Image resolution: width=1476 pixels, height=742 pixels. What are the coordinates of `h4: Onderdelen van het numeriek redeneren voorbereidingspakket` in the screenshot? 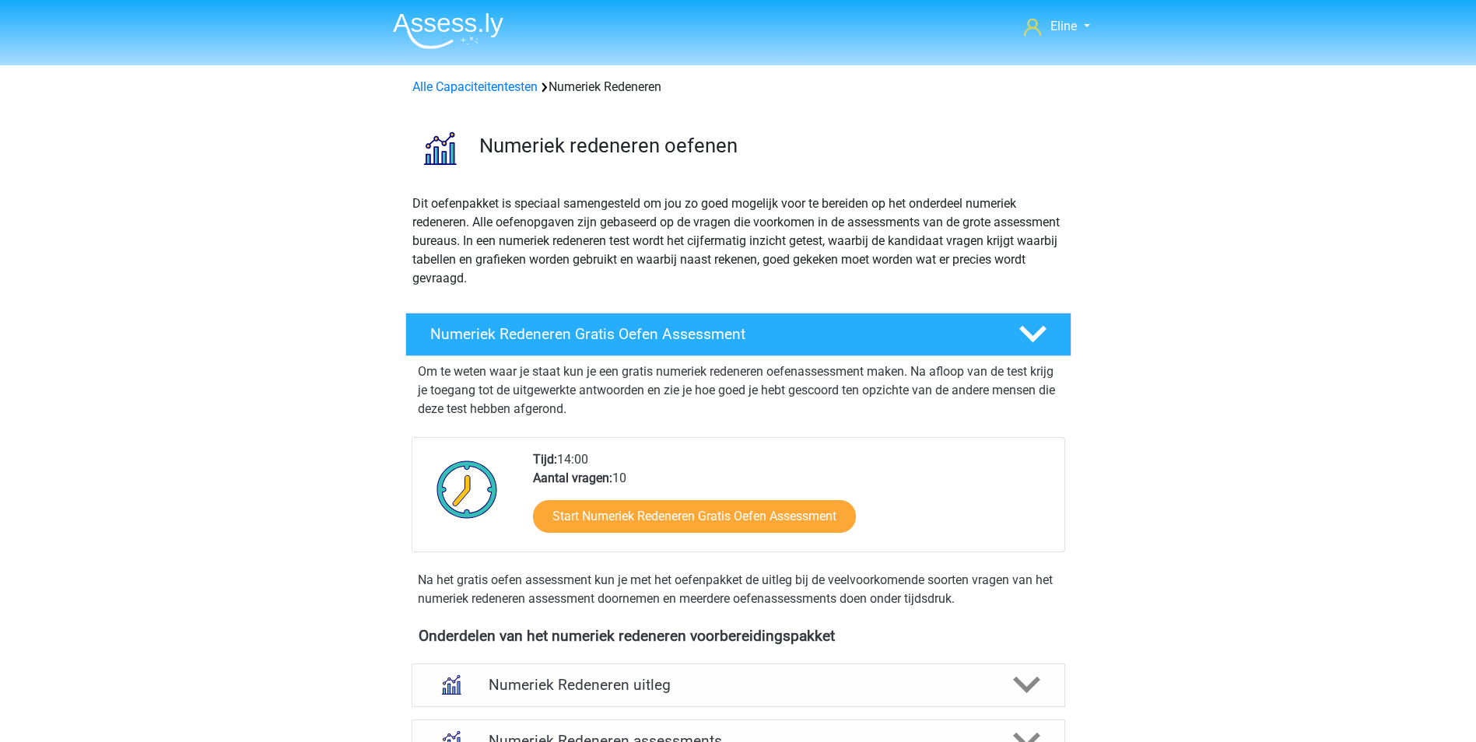 It's located at (738, 636).